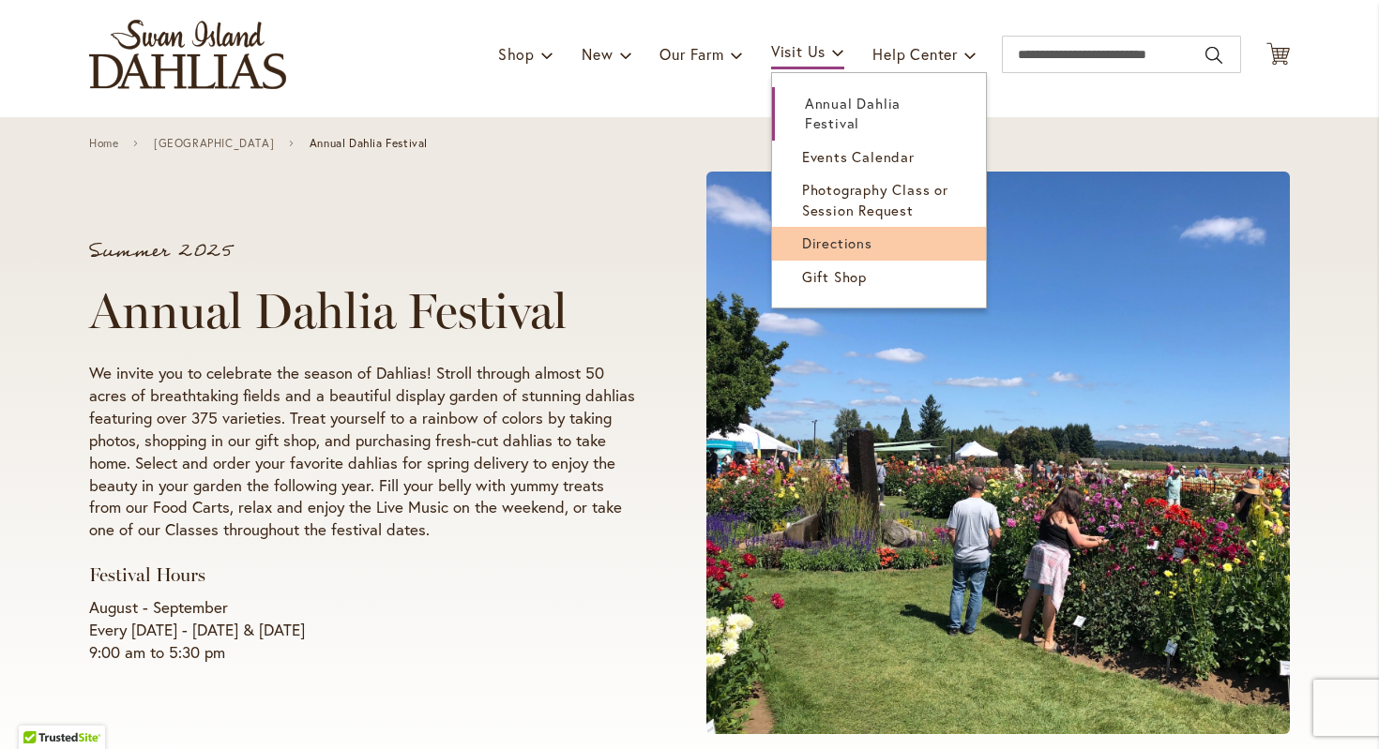 The image size is (1379, 749). What do you see at coordinates (914, 53) in the screenshot?
I see `span: Help Center` at bounding box center [914, 53].